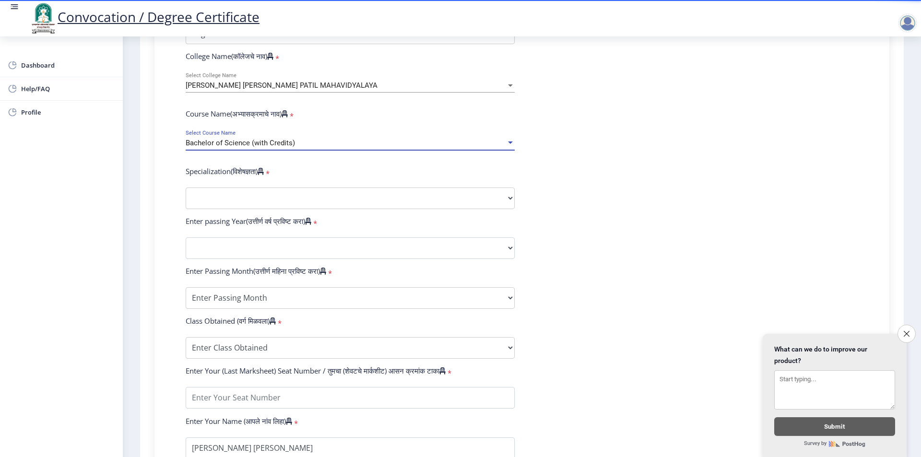 This screenshot has height=457, width=921. Describe the element at coordinates (256, 271) in the screenshot. I see `label: Enter Passing Month(उत्तीर्ण महिना प्रविष्ट करा)` at that location.